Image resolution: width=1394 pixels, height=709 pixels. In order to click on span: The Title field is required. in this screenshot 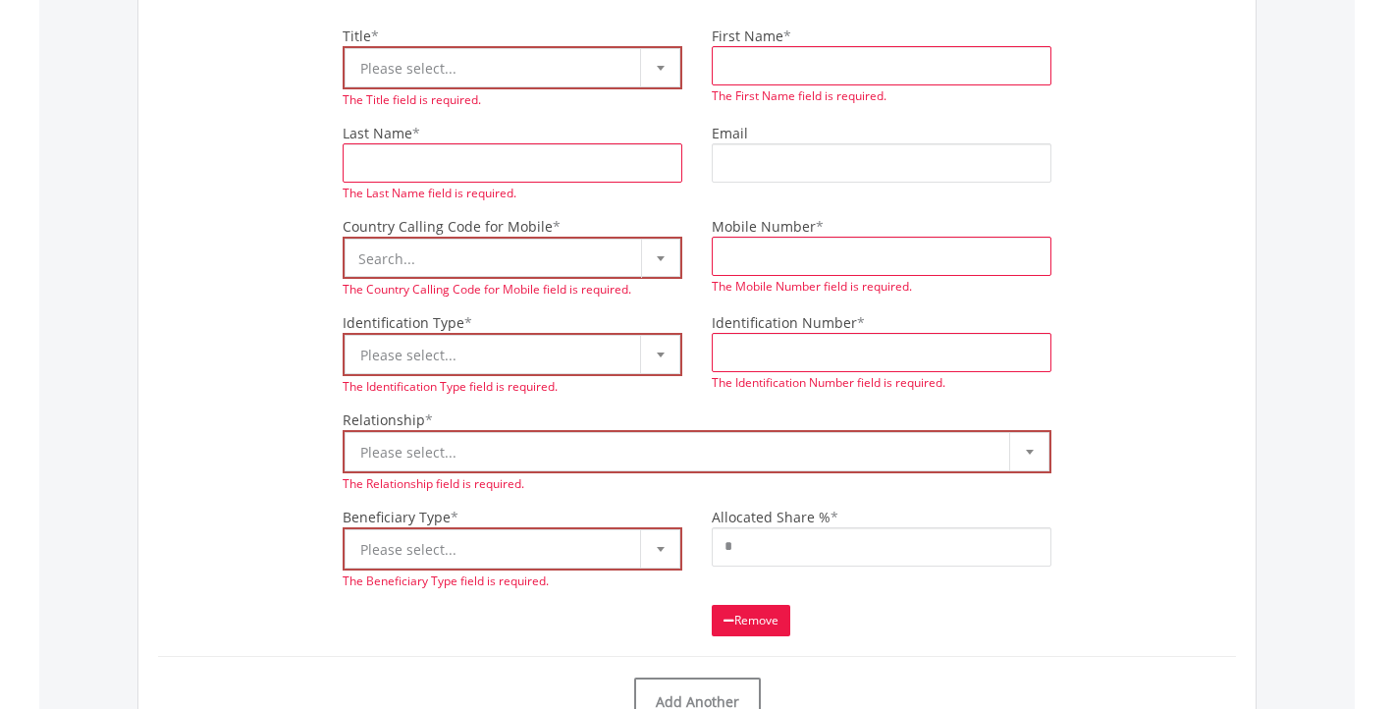, I will do `click(411, 99)`.